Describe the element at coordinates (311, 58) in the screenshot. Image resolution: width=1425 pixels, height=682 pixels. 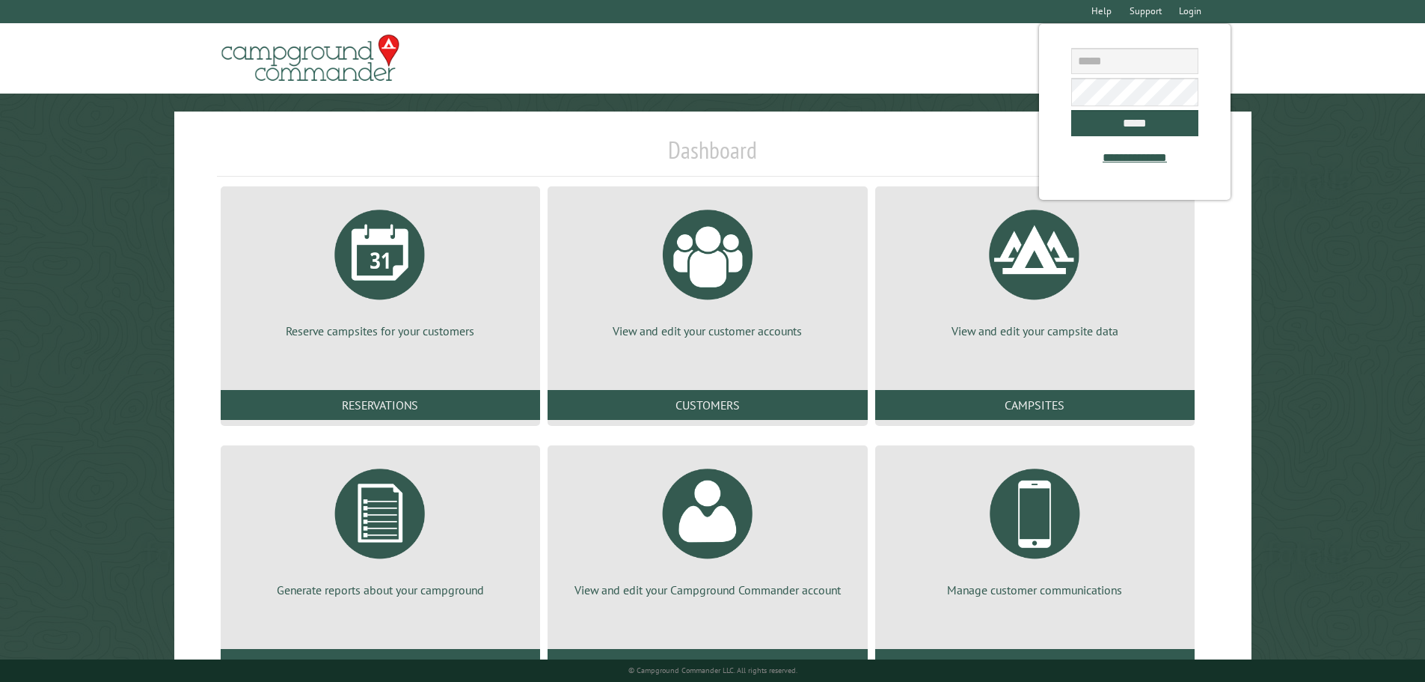
I see `img: Campground Commander` at that location.